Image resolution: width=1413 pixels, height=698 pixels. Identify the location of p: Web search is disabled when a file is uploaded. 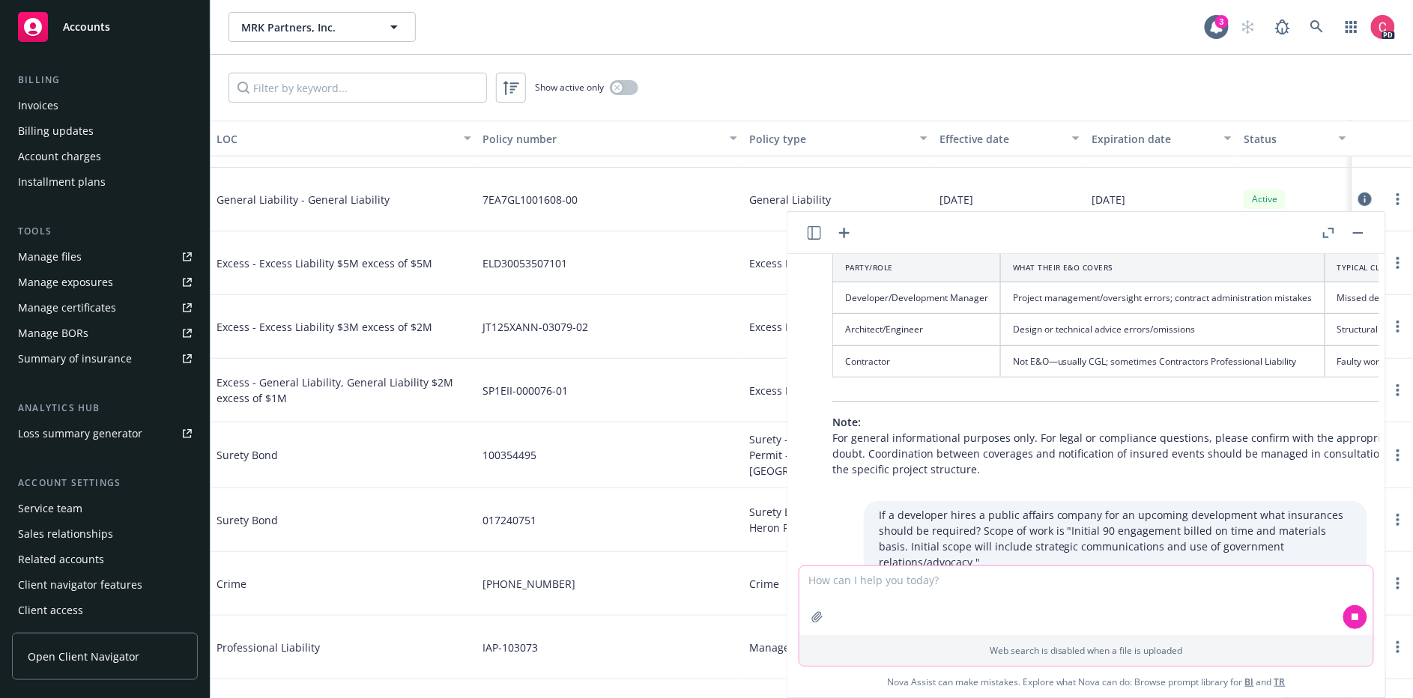
(1087, 650).